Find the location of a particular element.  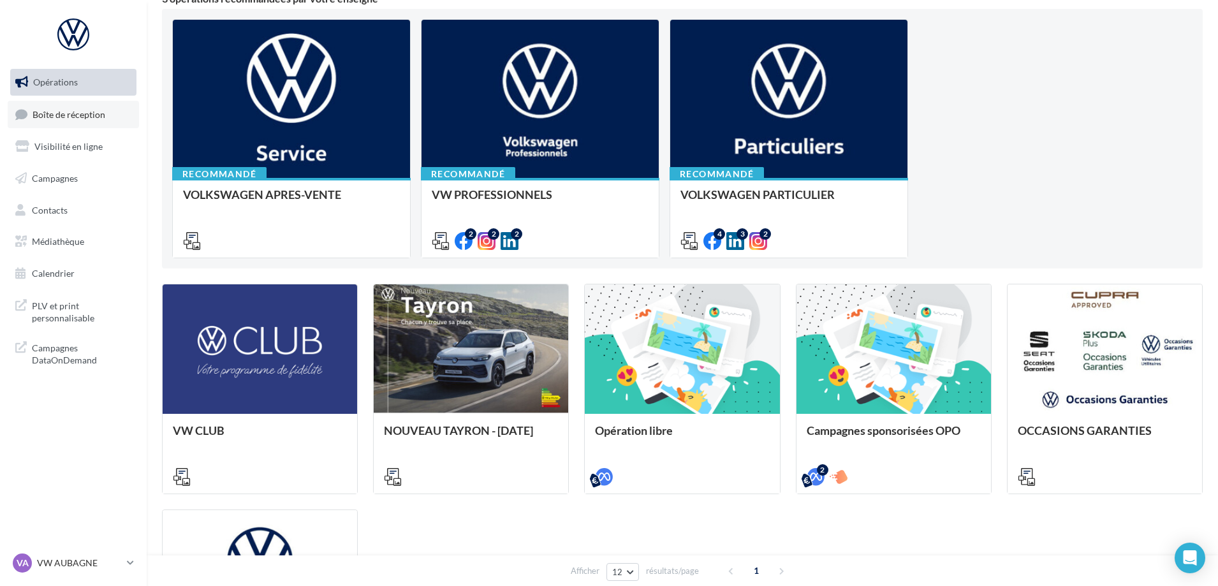

span: Afficher is located at coordinates (585, 571).